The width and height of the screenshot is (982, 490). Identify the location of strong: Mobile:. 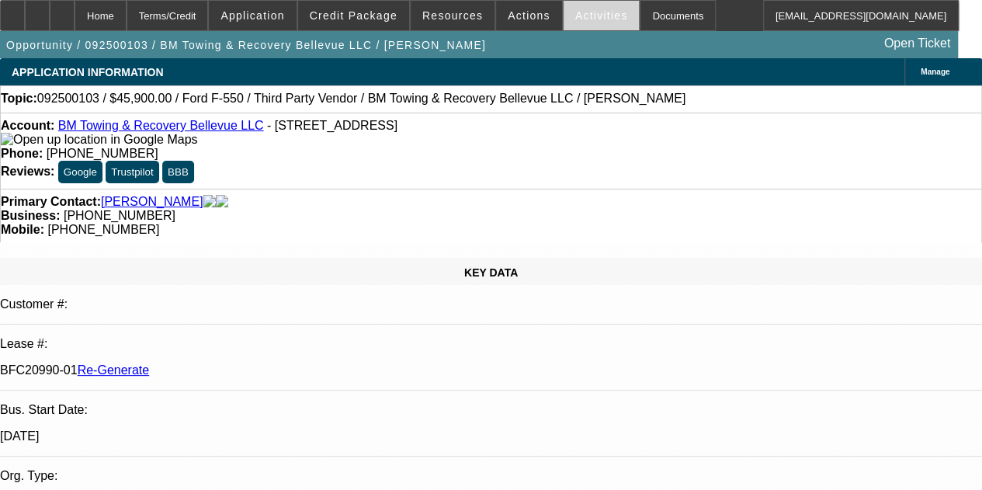
(23, 229).